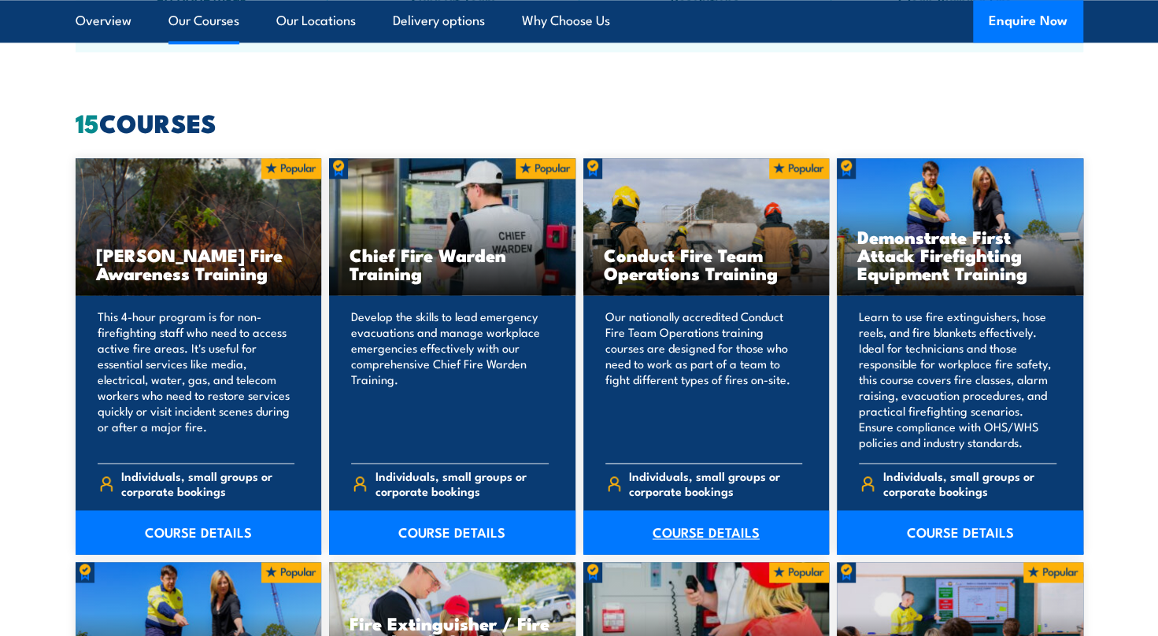  What do you see at coordinates (704, 379) in the screenshot?
I see `p: Our nationally accredited Conduct Fire Team Operations training courses are designed for those wh...` at bounding box center [704, 379].